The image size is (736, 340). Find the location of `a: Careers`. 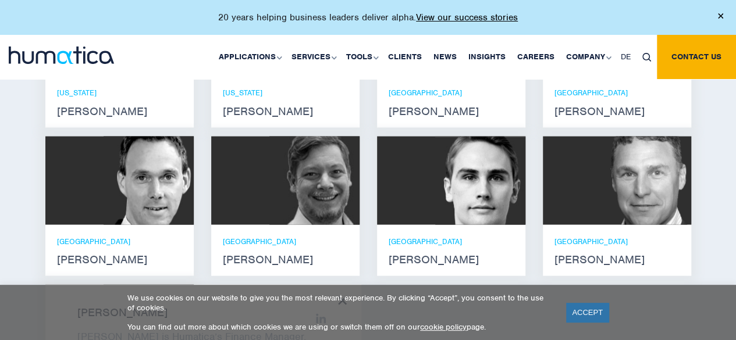

a: Careers is located at coordinates (536, 57).